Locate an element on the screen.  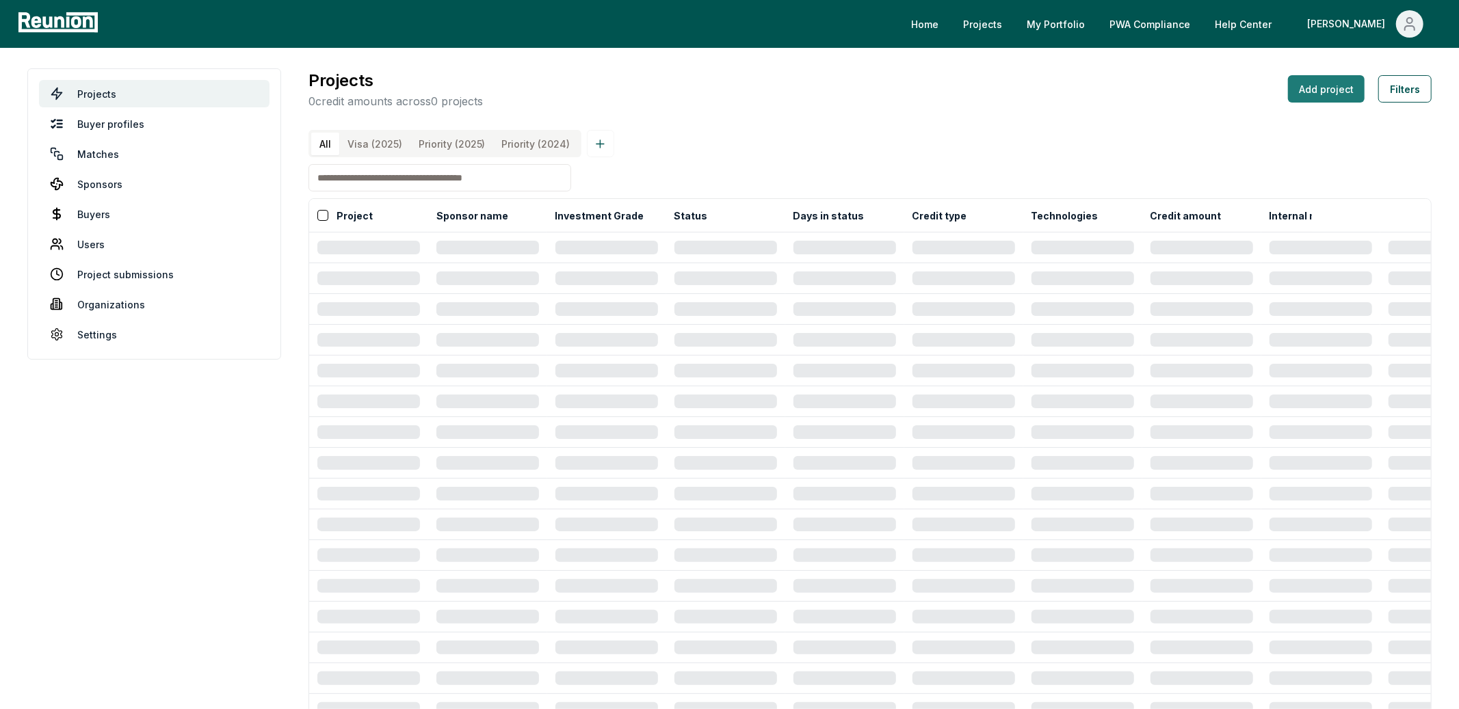
a: Settings is located at coordinates (154, 335).